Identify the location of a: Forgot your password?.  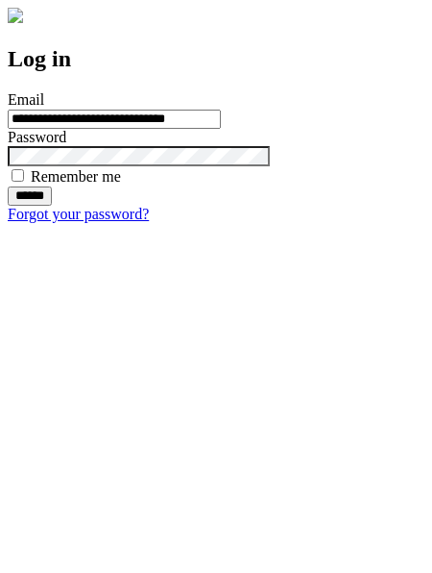
(78, 213).